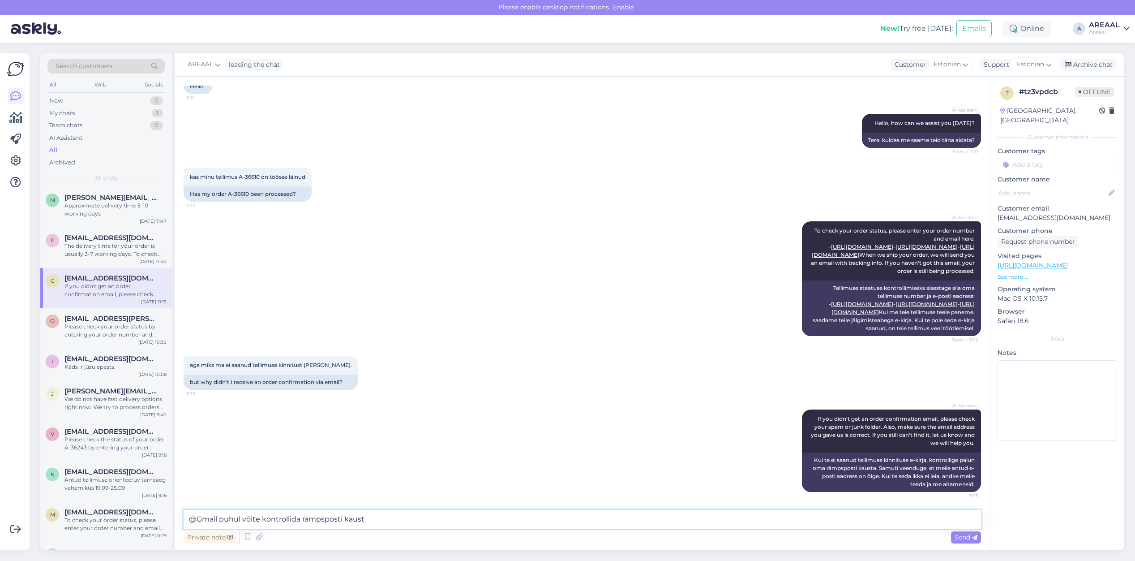 The height and width of the screenshot is (561, 1135). I want to click on textarea: @Gmail puhul võite kontrollida rämpsposti ka, so click(582, 519).